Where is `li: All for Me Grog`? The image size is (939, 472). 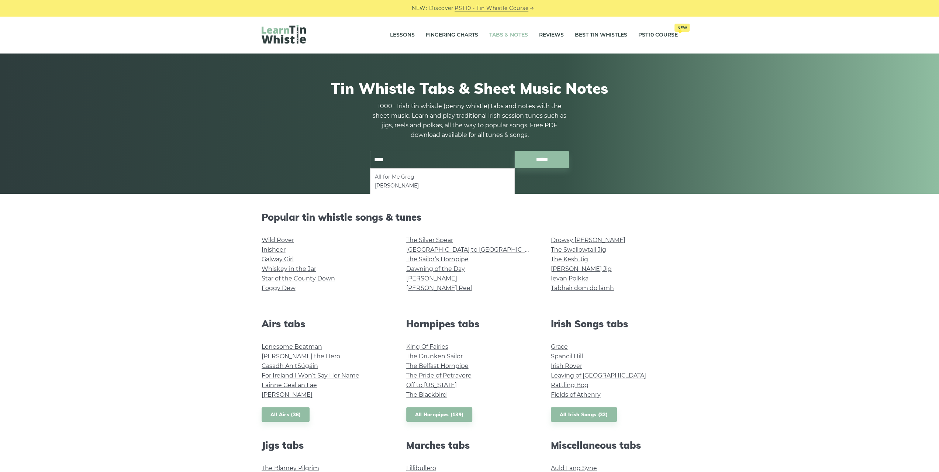
li: All for Me Grog is located at coordinates (442, 177).